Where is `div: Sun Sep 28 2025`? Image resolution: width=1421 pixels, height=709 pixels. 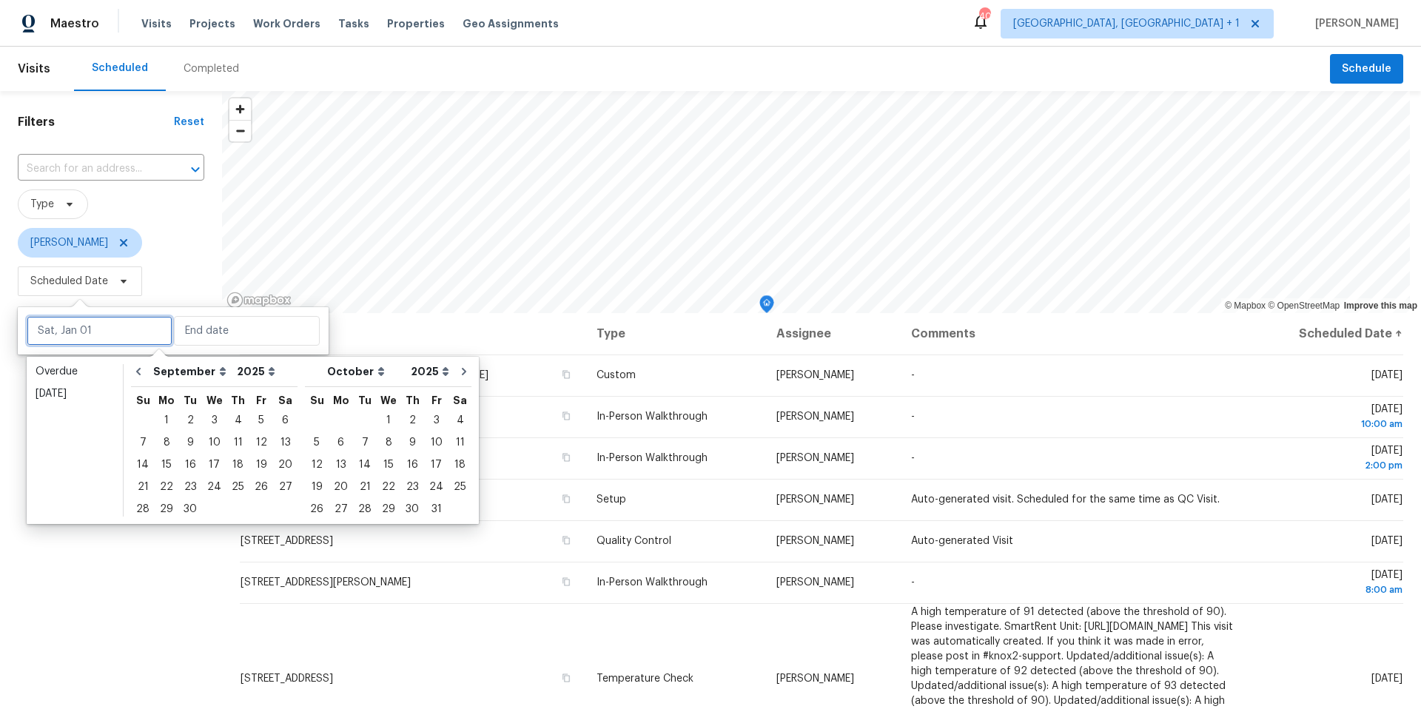
div: Sun Sep 28 2025 is located at coordinates (143, 509).